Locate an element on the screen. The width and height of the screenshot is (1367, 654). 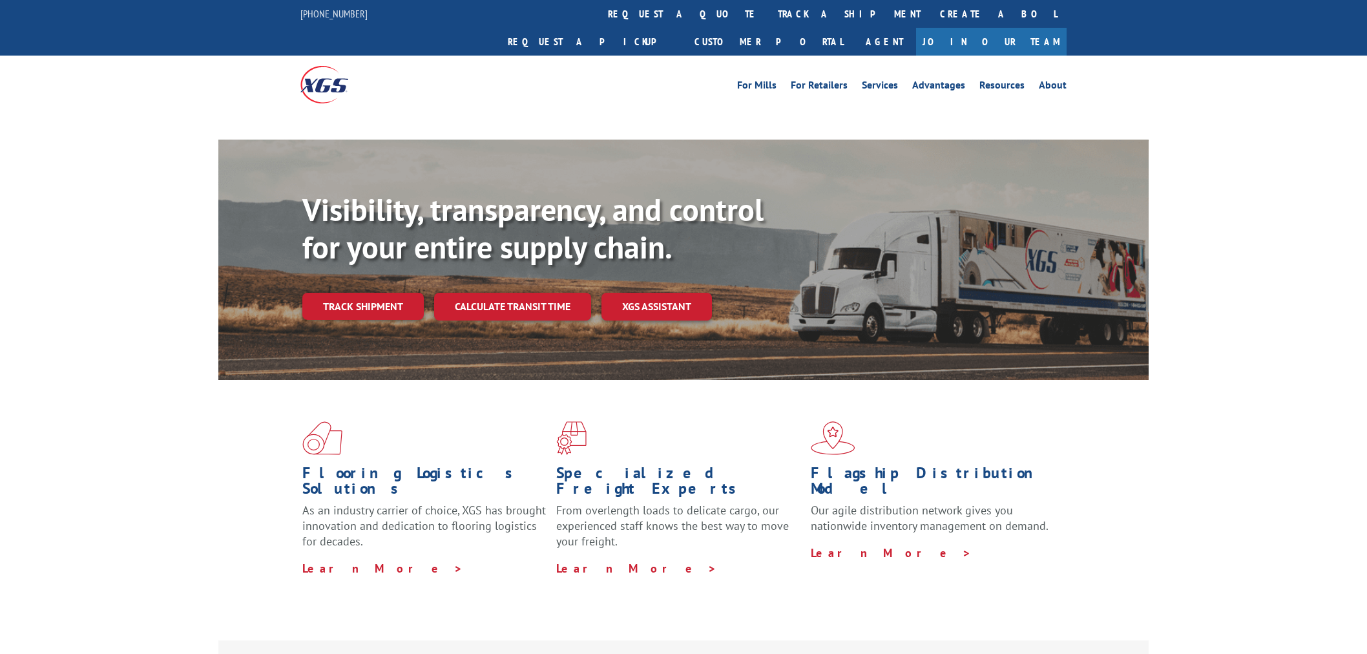
img: xgs-icon-total-supply-chain-intelligence-red is located at coordinates (322, 438).